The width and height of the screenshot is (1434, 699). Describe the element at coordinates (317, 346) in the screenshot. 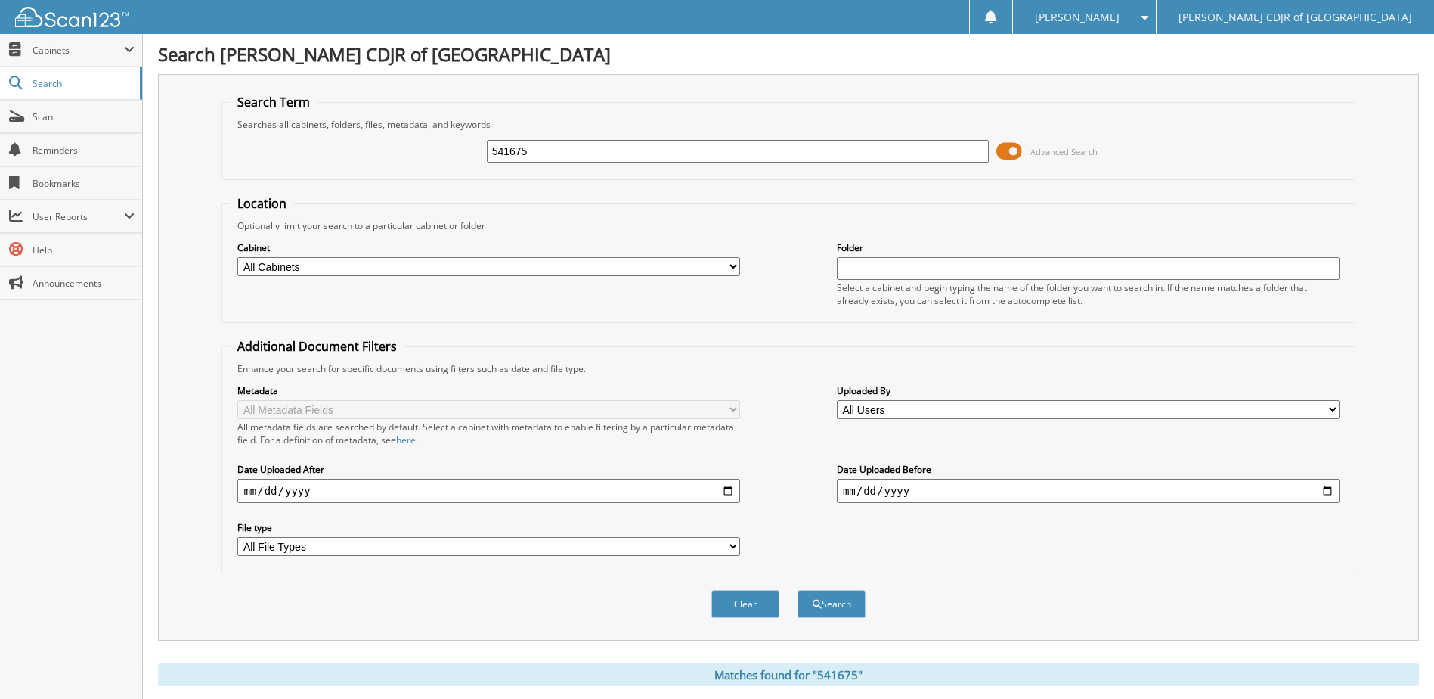

I see `legend: Additional Document Filters` at that location.